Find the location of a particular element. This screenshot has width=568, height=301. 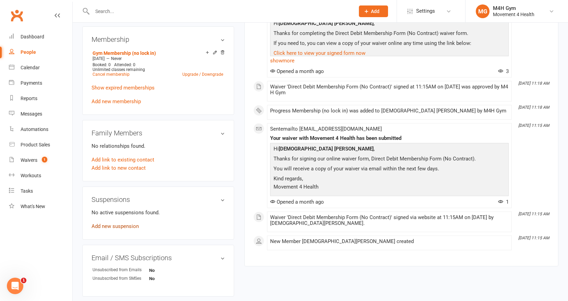

a: What's New is located at coordinates (40, 206).